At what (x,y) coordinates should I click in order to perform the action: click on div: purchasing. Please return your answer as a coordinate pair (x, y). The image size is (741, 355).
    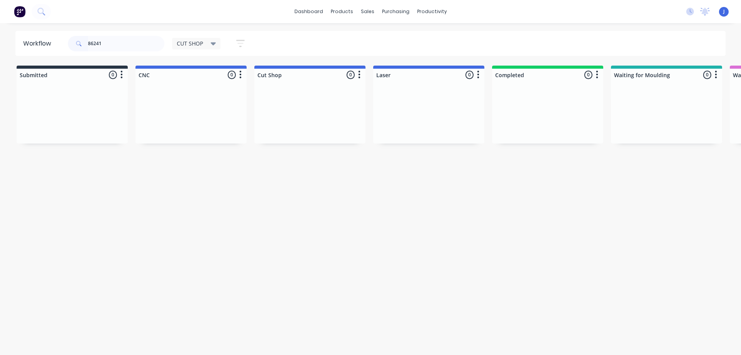
    Looking at the image, I should click on (395, 12).